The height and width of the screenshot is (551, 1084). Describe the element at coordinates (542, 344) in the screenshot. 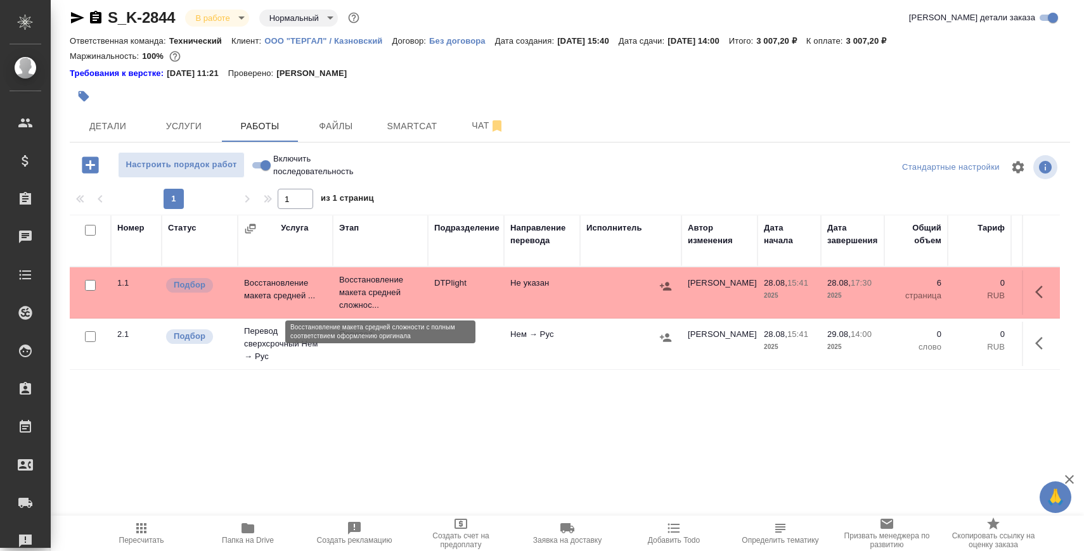

I see `td: Нем → Рус` at that location.